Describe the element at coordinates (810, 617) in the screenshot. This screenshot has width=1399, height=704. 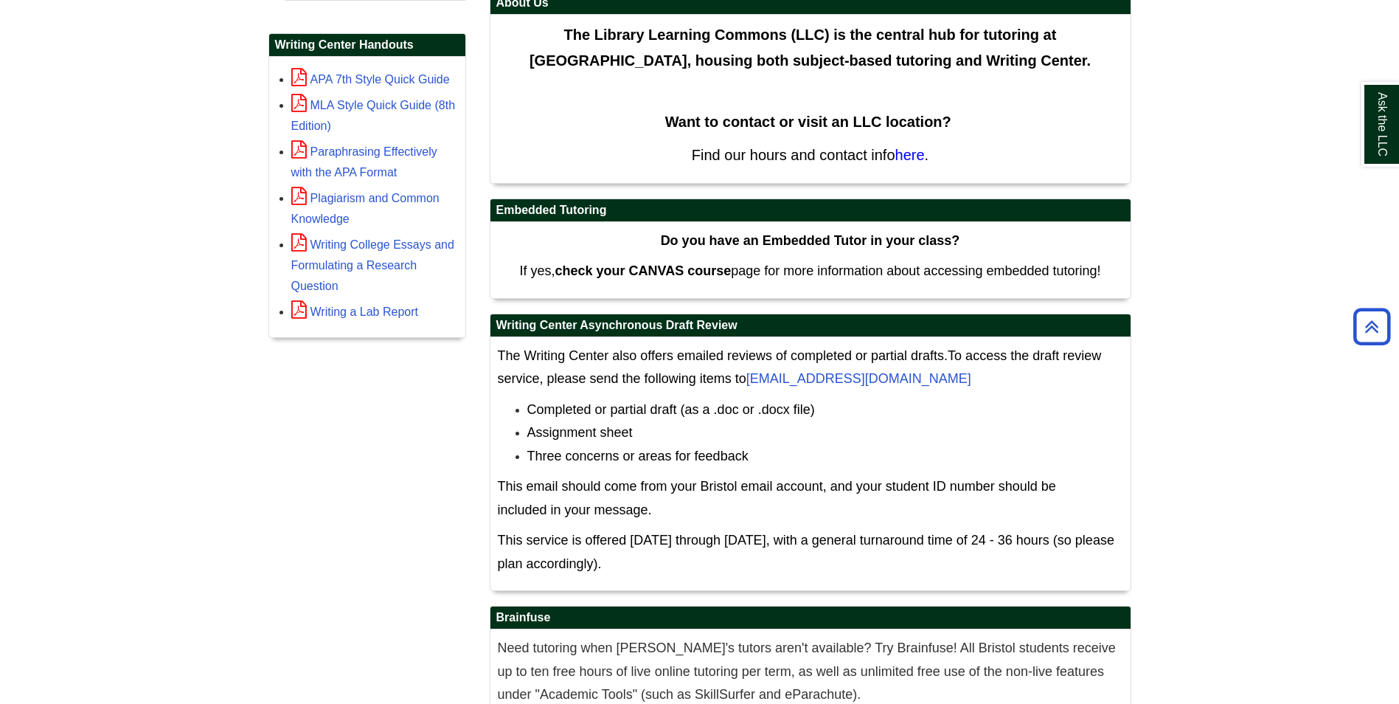
I see `h2: Brainfuse` at that location.